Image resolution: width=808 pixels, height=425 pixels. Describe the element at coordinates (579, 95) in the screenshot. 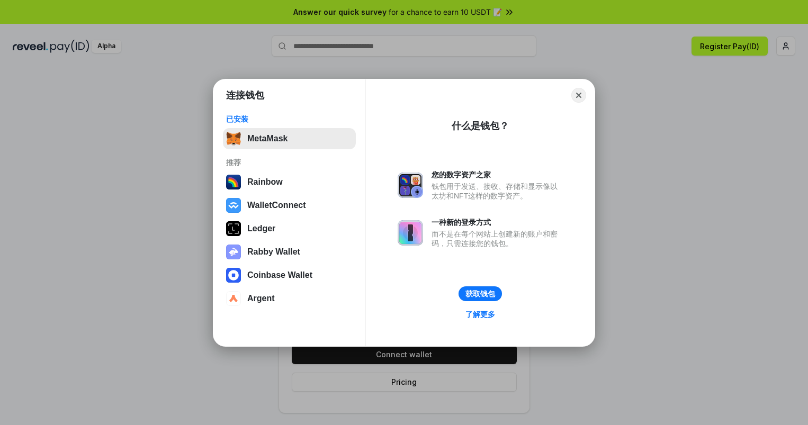

I see `button: Close` at that location.